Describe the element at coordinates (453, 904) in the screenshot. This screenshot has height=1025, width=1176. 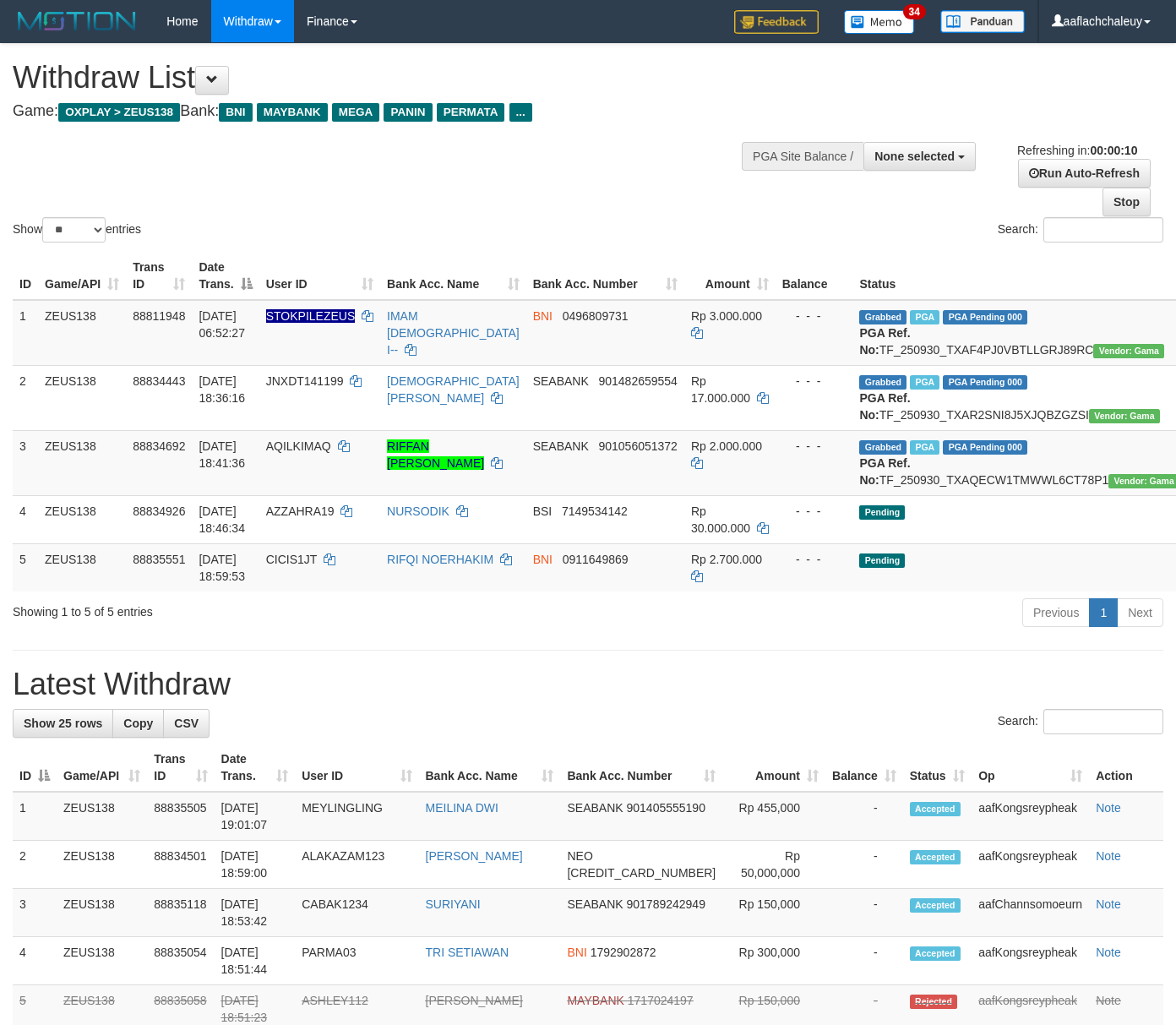
I see `a: SURIYANI` at that location.